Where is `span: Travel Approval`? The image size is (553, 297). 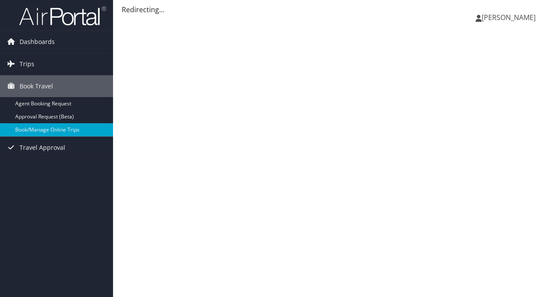 span: Travel Approval is located at coordinates (42, 148).